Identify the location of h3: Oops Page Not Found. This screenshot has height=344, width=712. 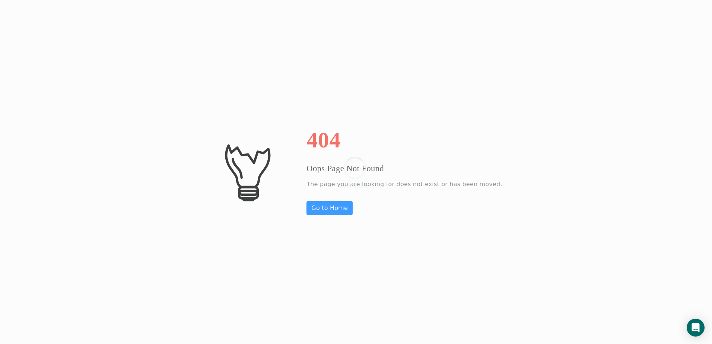
(404, 169).